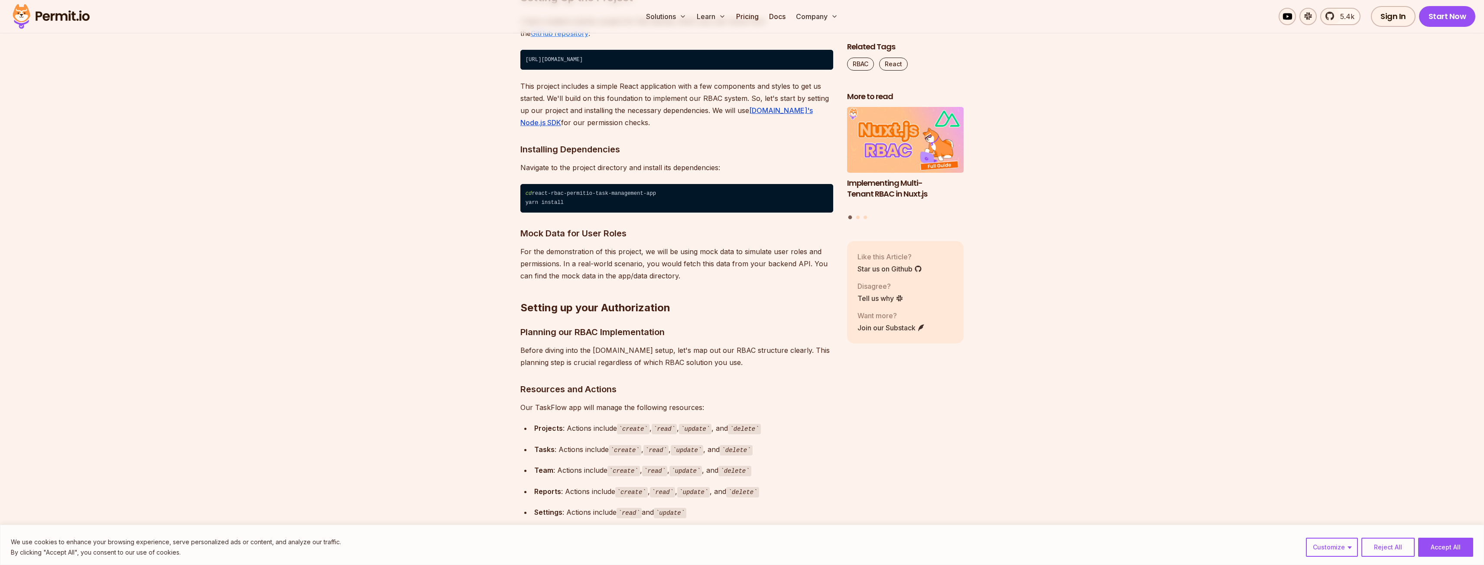 The image size is (1484, 565). What do you see at coordinates (677, 234) in the screenshot?
I see `h3: Mock Data for User Roles` at bounding box center [677, 234].